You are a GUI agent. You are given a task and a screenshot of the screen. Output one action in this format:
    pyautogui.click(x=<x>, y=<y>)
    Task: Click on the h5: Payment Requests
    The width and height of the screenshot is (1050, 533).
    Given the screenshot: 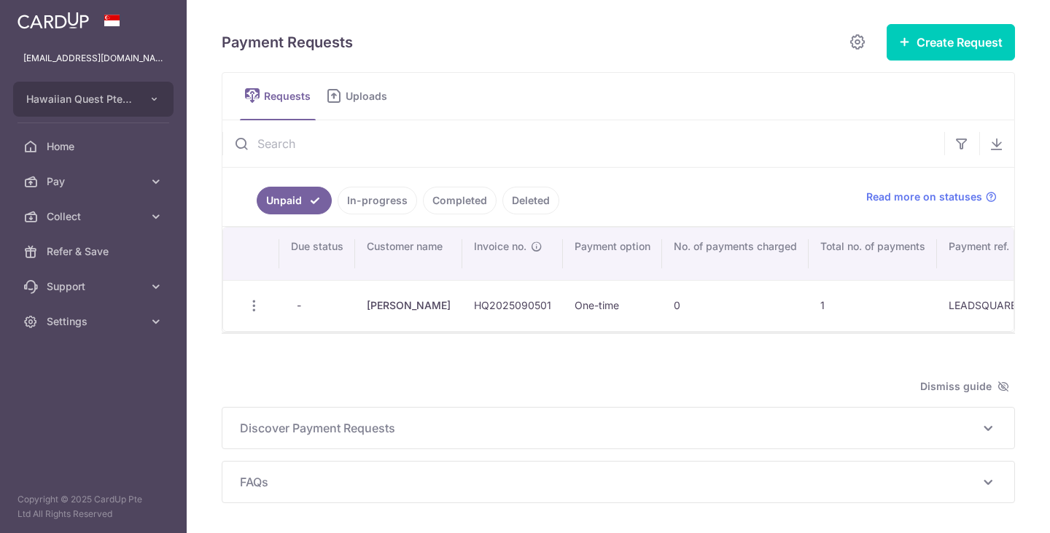 What is the action you would take?
    pyautogui.click(x=287, y=42)
    